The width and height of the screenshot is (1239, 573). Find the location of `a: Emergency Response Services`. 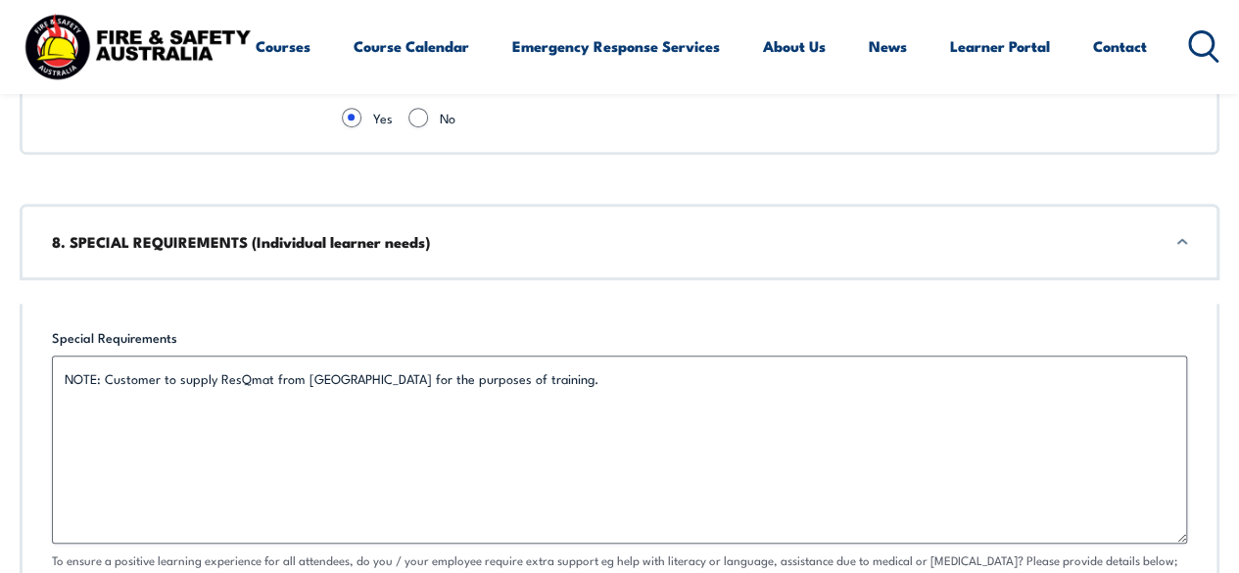

a: Emergency Response Services is located at coordinates (616, 46).